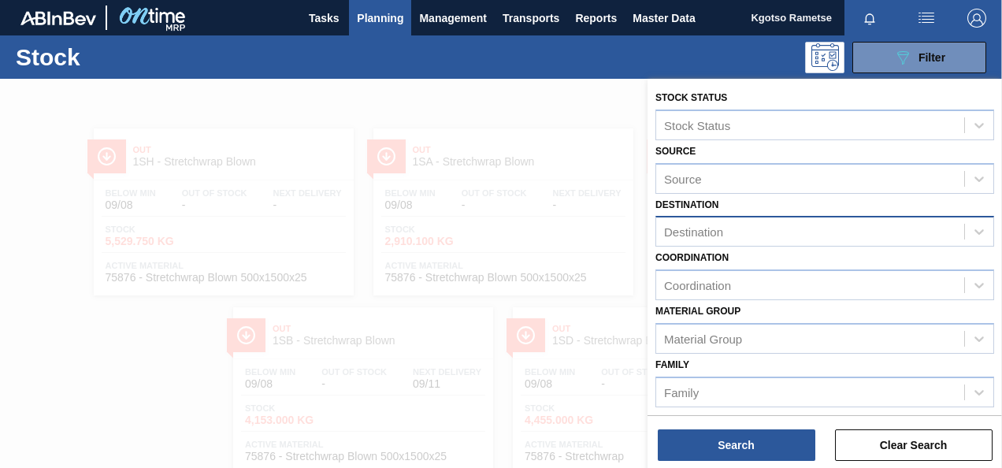 The width and height of the screenshot is (1002, 468). Describe the element at coordinates (675, 151) in the screenshot. I see `label: Source` at that location.